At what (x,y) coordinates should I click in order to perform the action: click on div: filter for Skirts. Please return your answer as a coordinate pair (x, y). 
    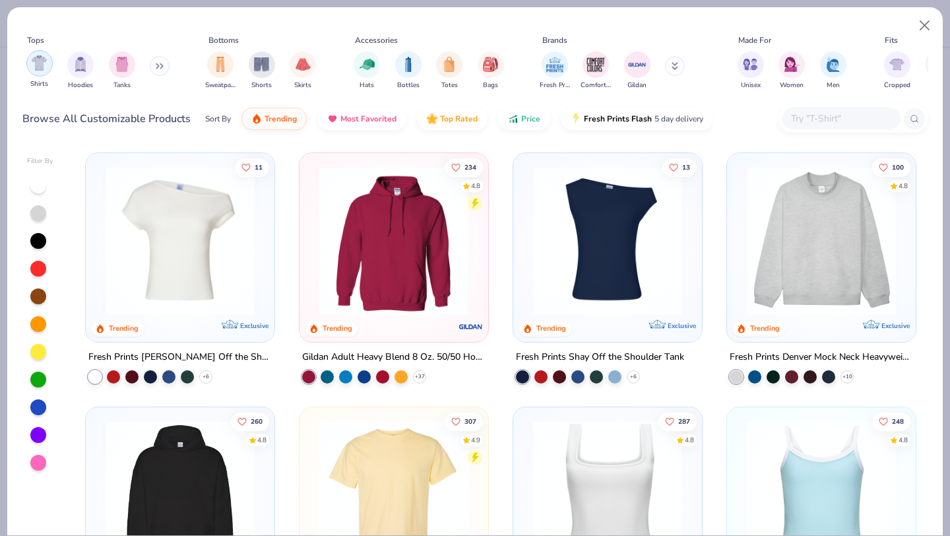
    Looking at the image, I should click on (303, 71).